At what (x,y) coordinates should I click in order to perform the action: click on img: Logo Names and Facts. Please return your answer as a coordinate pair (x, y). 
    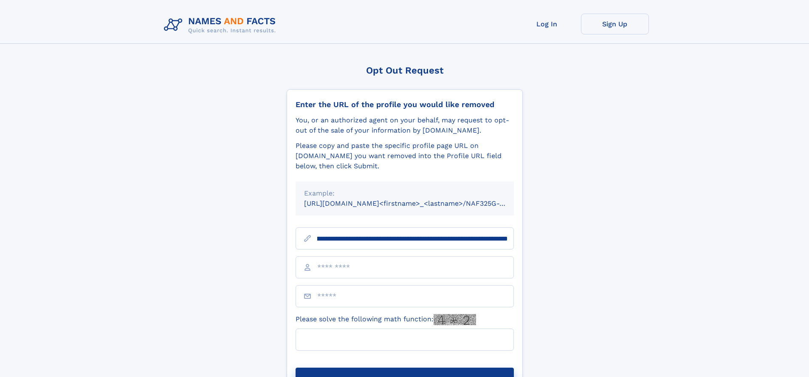
    Looking at the image, I should click on (222, 25).